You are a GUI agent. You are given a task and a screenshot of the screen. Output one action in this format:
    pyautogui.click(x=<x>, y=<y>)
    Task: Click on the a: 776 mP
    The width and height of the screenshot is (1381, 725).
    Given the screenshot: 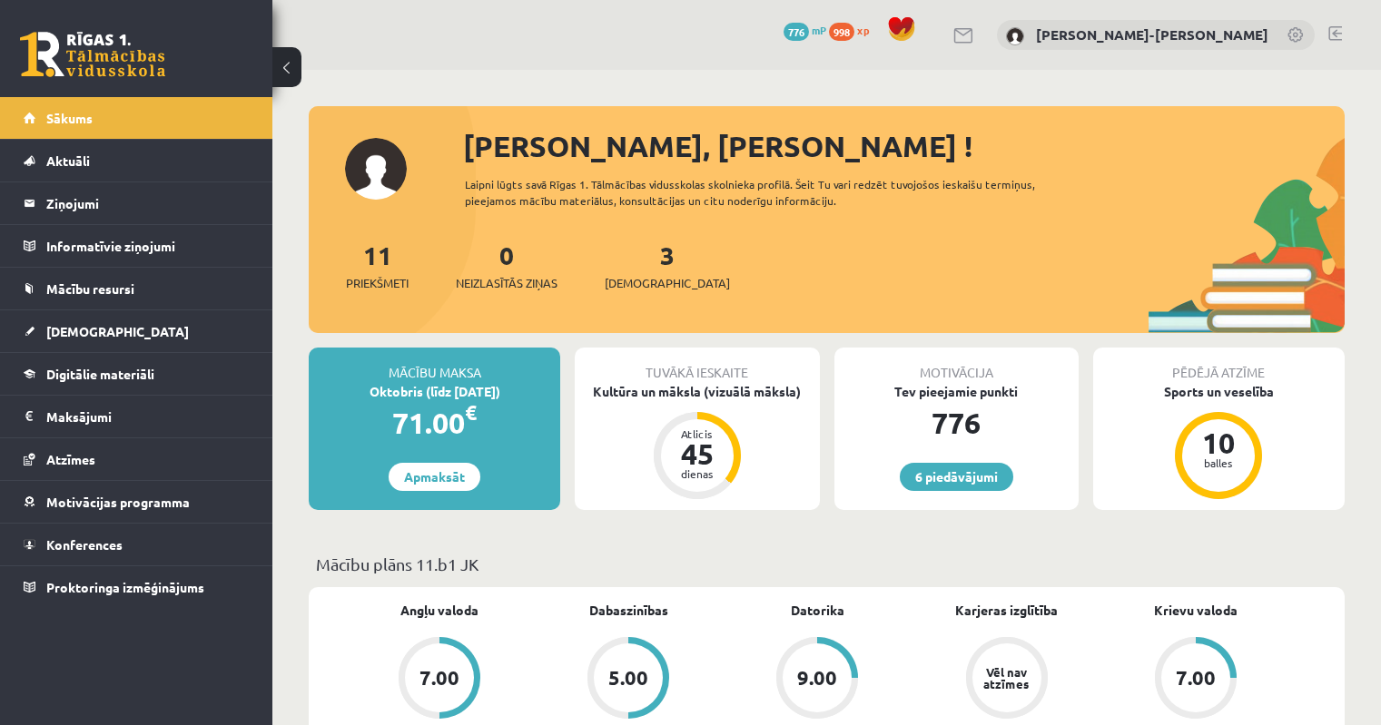 What is the action you would take?
    pyautogui.click(x=804, y=30)
    